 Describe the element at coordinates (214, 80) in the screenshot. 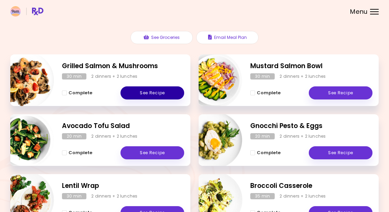

I see `img: Info - Mustard Salmon Bowl` at that location.